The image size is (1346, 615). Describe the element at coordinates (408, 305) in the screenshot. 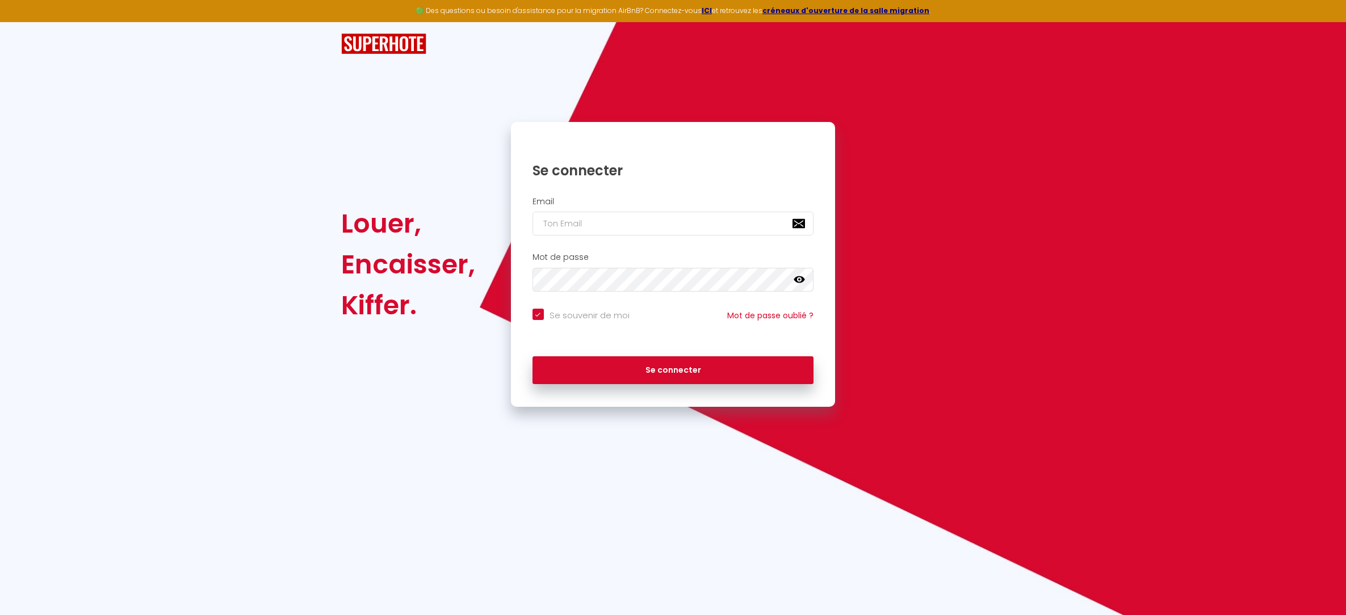

I see `div: Kiffer.` at that location.